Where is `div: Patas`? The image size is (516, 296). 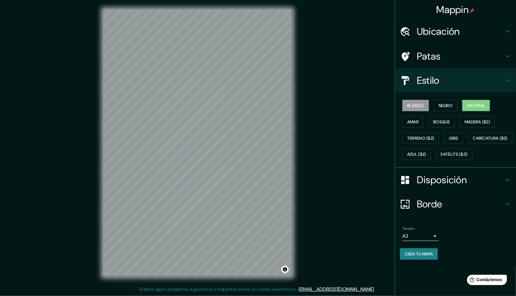
div: Patas is located at coordinates (455, 56).